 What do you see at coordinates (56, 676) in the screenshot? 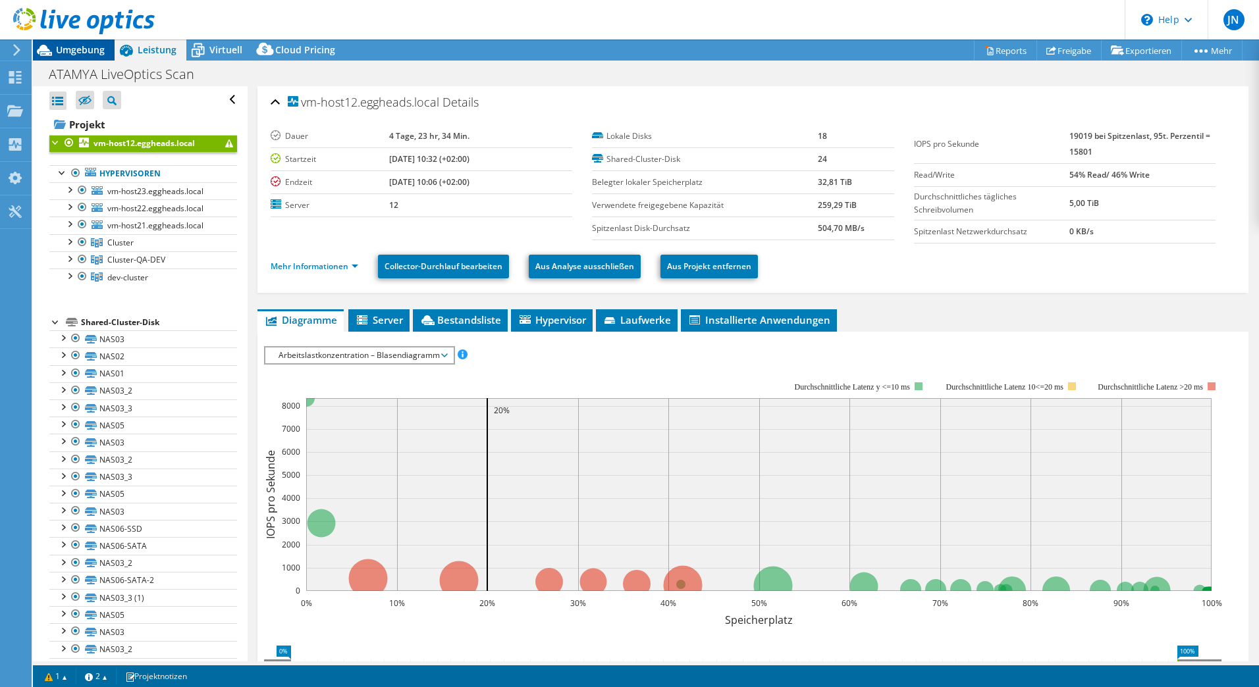
I see `a: 1` at bounding box center [56, 676].